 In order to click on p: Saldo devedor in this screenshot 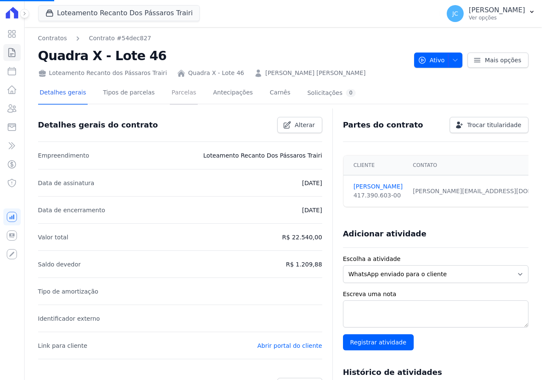, I will do `click(59, 264)`.